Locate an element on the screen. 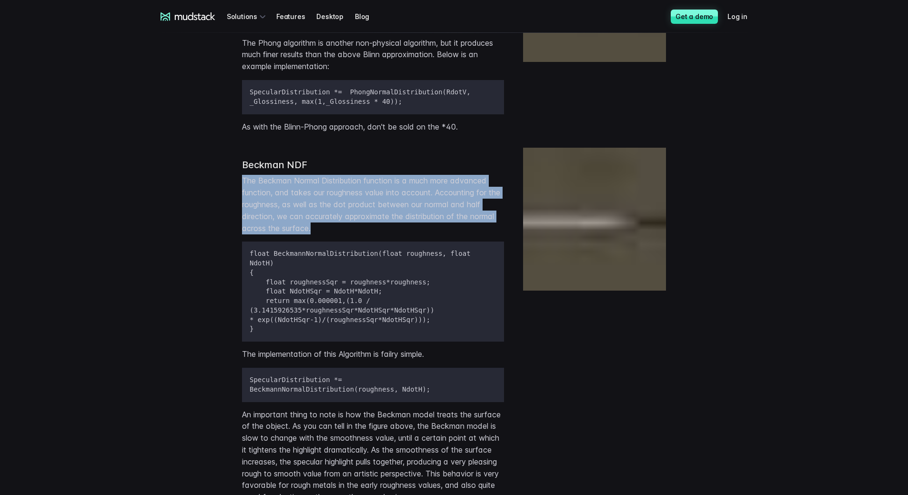 The height and width of the screenshot is (495, 908). a: Features is located at coordinates (296, 16).